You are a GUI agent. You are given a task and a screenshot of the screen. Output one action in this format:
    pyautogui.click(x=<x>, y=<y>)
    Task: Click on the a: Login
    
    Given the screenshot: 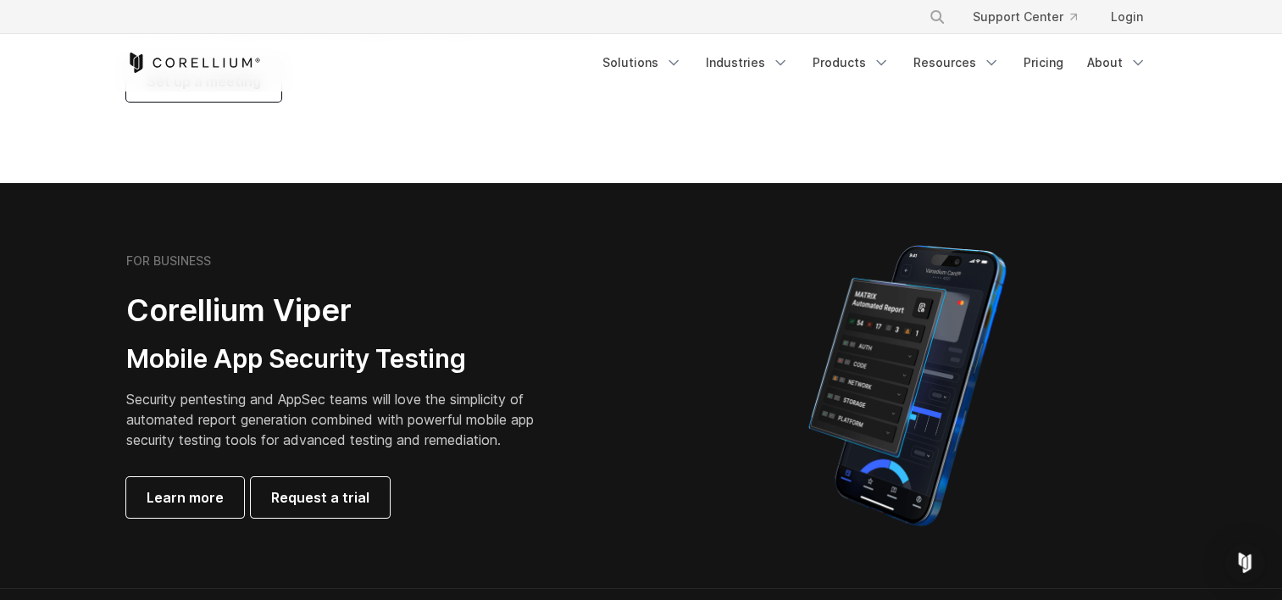 What is the action you would take?
    pyautogui.click(x=1127, y=17)
    